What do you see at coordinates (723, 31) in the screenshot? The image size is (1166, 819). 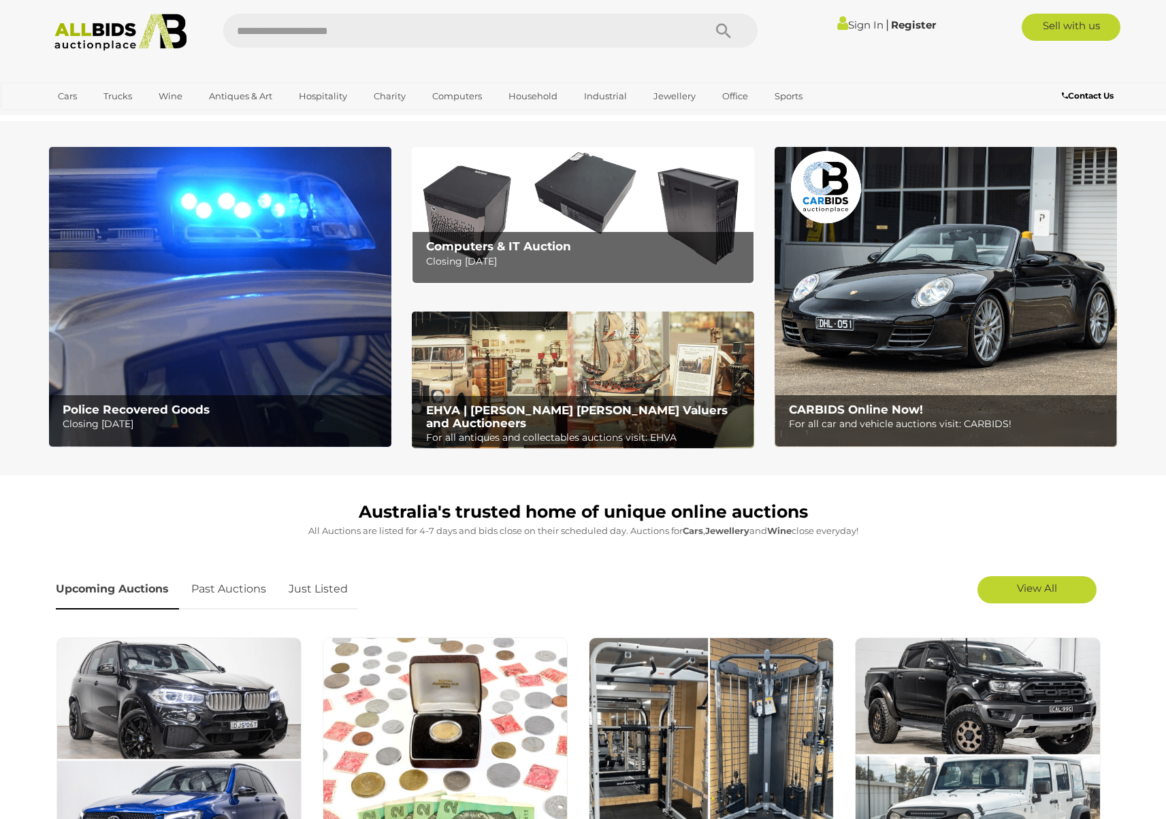 I see `button: Search` at bounding box center [723, 31].